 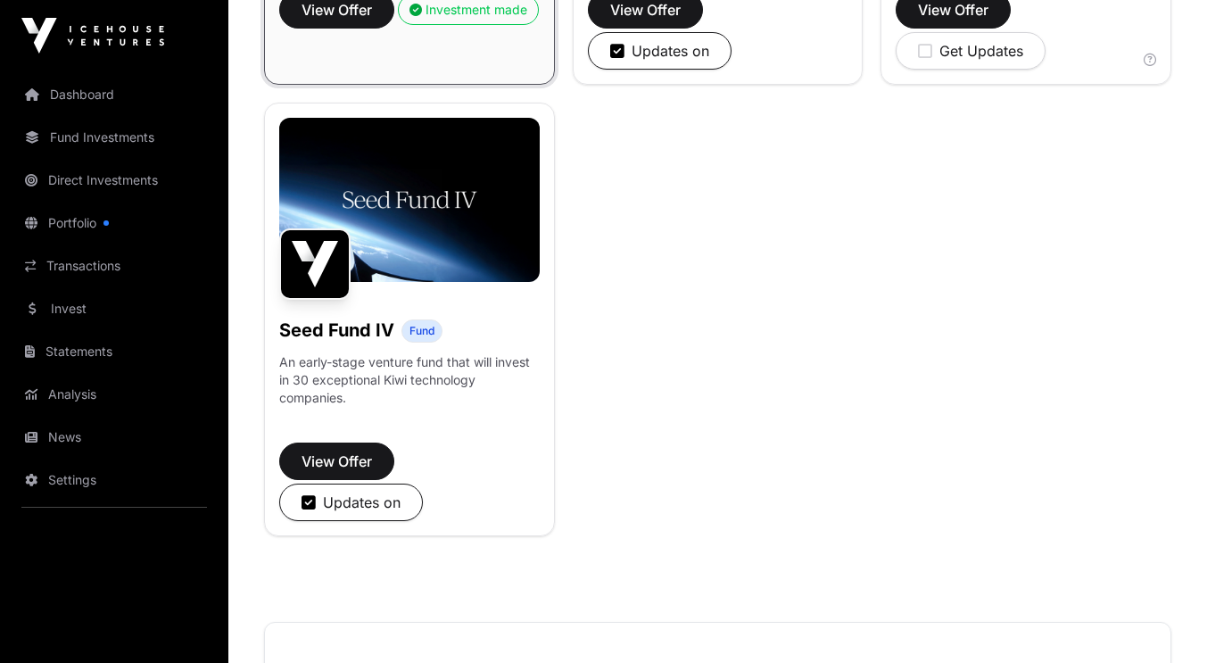 What do you see at coordinates (93, 36) in the screenshot?
I see `img: Icehouse Ventures Logo` at bounding box center [93, 36].